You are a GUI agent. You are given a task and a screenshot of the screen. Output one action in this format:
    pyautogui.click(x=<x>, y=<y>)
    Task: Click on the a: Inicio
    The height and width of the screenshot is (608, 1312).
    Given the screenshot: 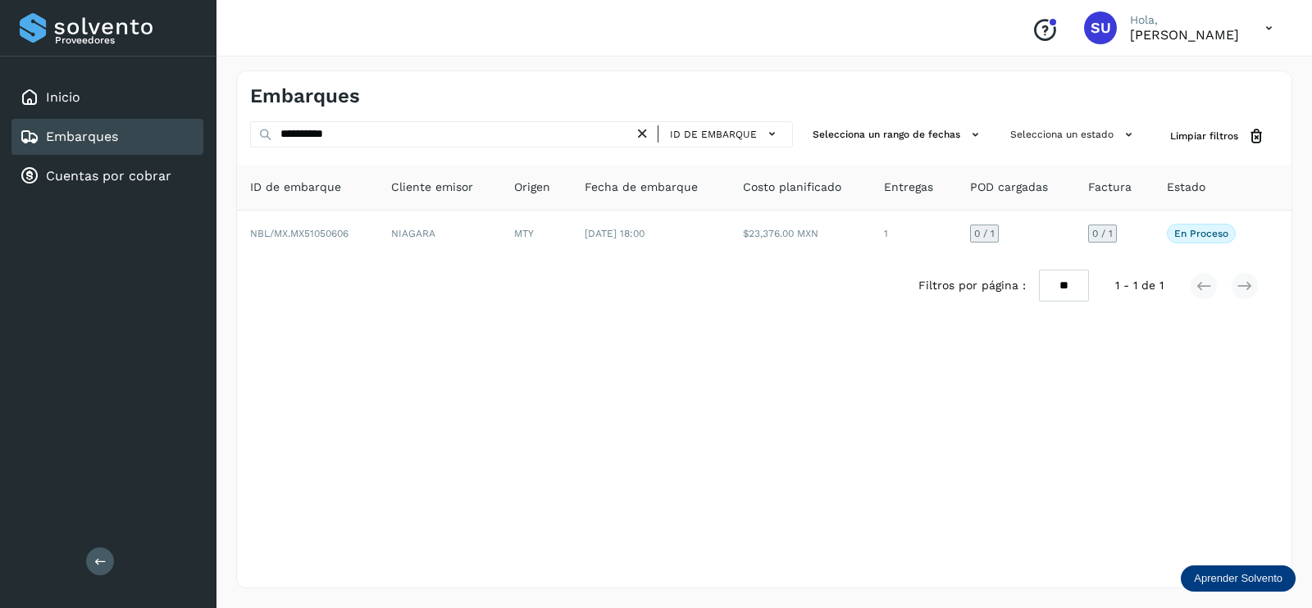 What is the action you would take?
    pyautogui.click(x=63, y=97)
    